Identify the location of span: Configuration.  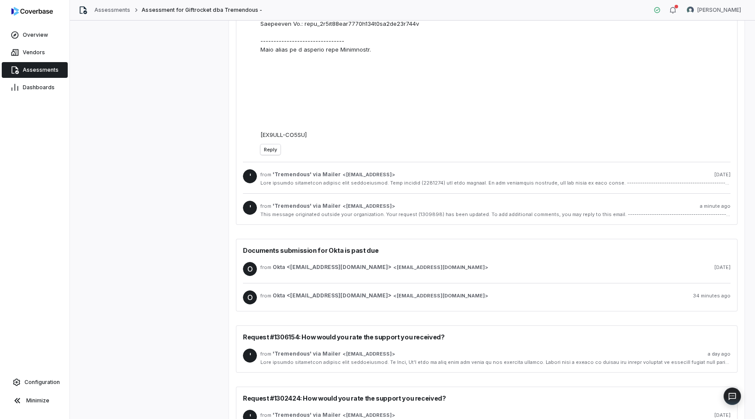
(42, 382).